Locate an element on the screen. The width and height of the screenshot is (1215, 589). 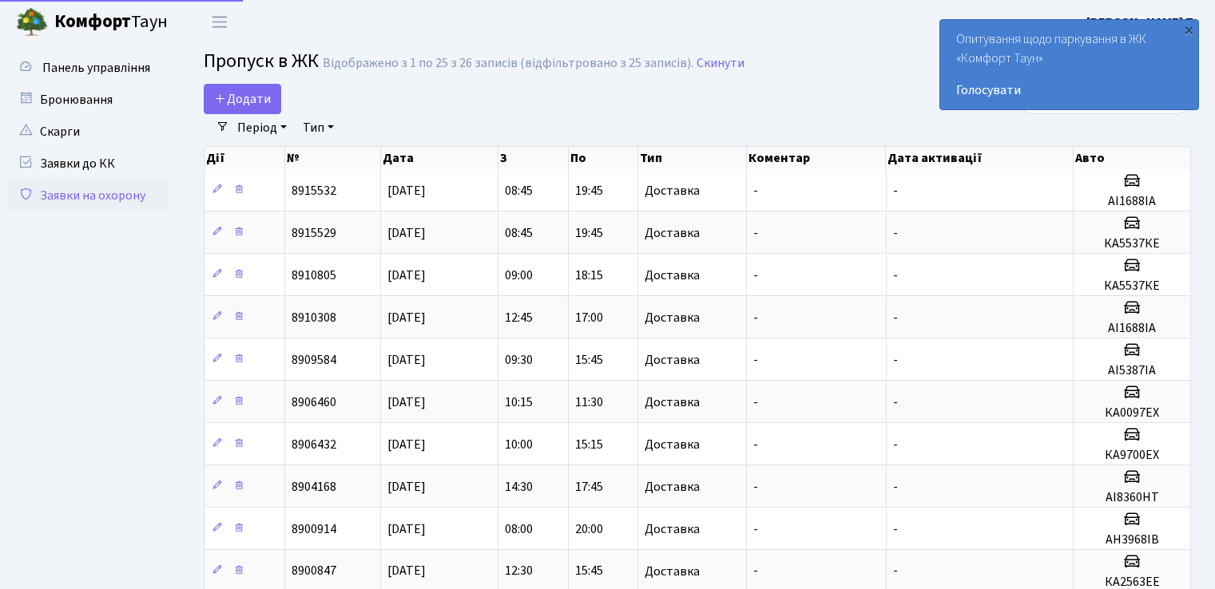
a: Період is located at coordinates (262, 128).